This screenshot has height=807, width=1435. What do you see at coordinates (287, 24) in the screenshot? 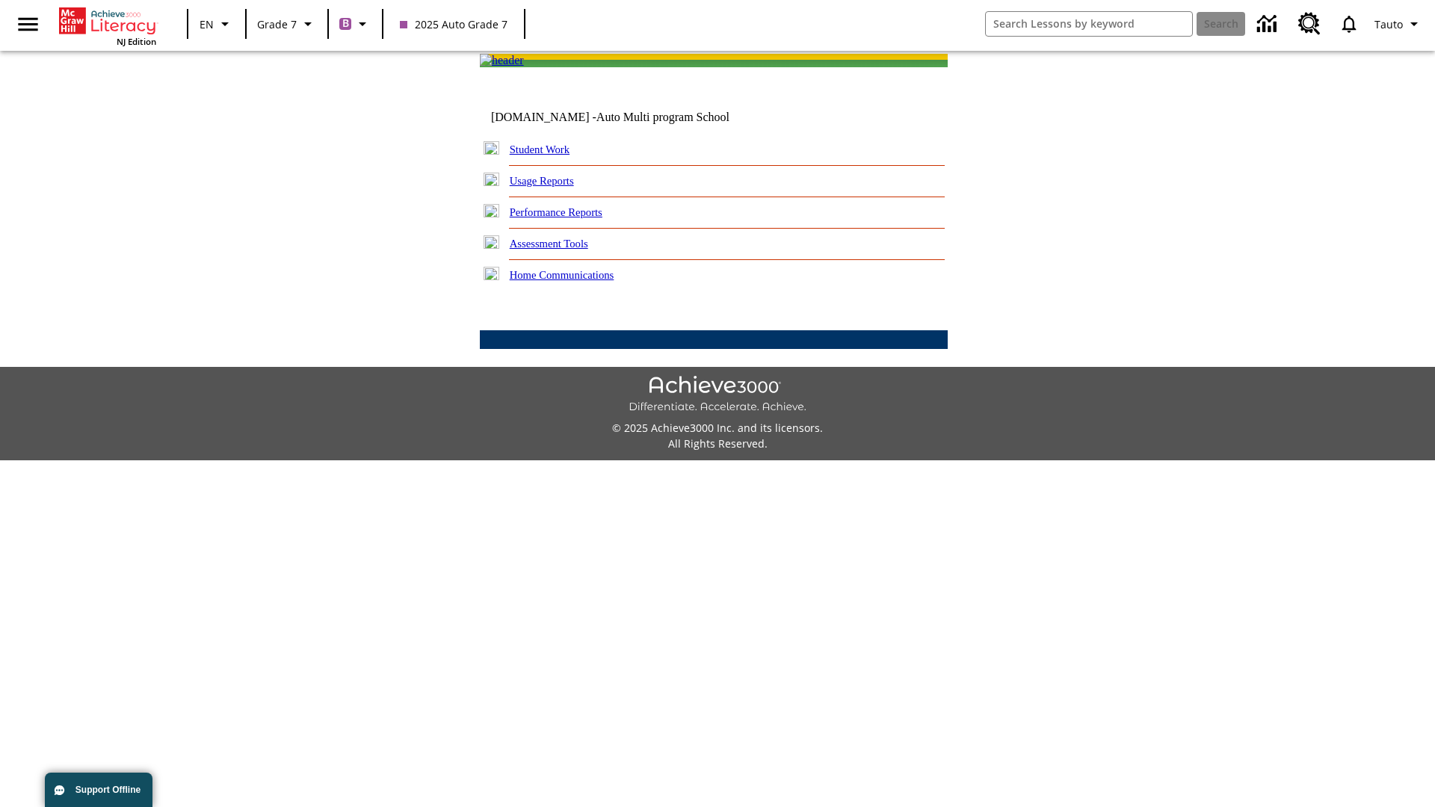
I see `button: Grade: Grade 7, Select a grade` at bounding box center [287, 24].